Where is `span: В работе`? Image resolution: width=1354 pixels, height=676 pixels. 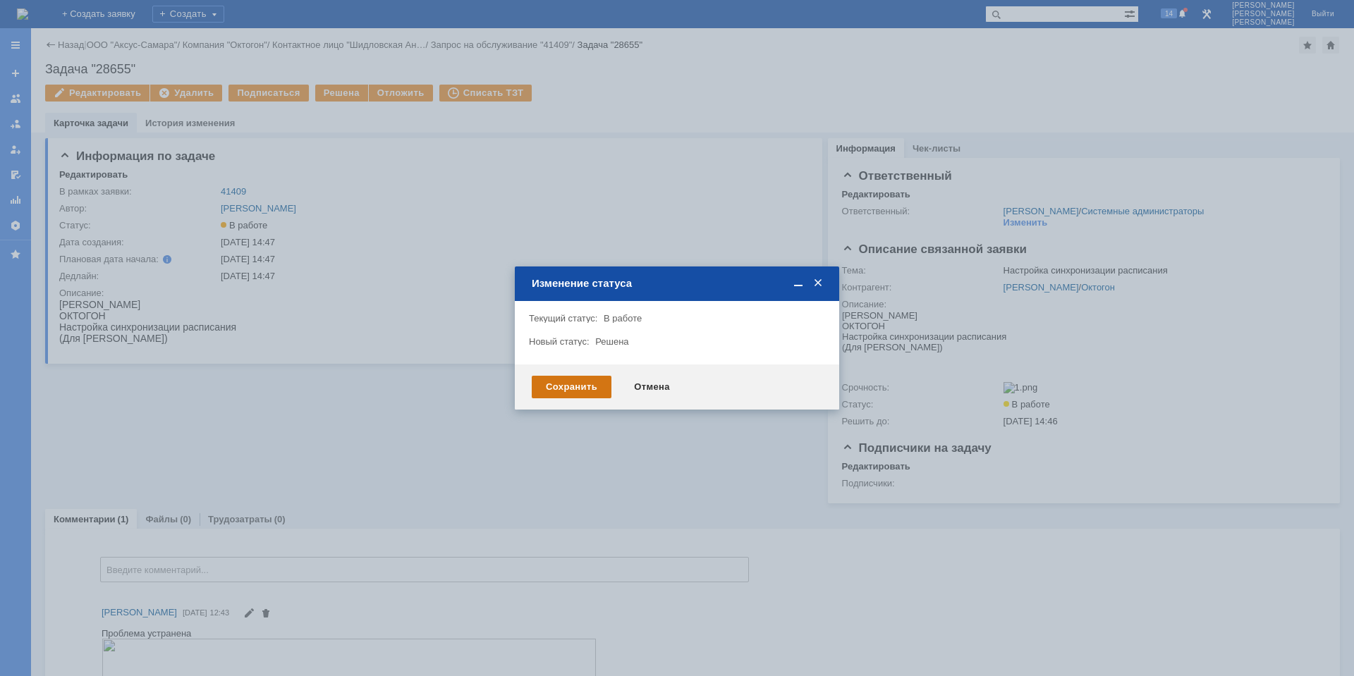
span: В работе is located at coordinates (623, 318).